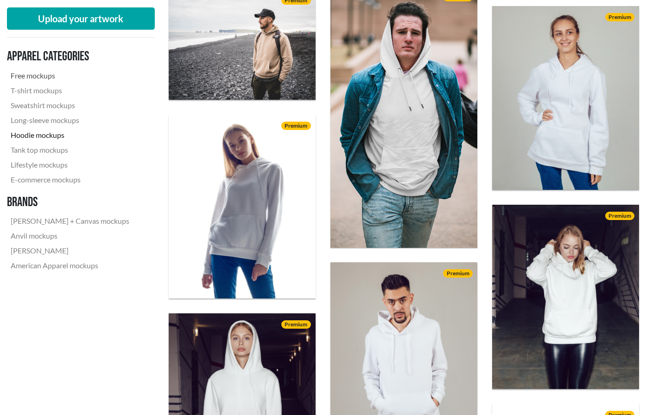  Describe the element at coordinates (70, 135) in the screenshot. I see `a: Hoodie mockups` at that location.